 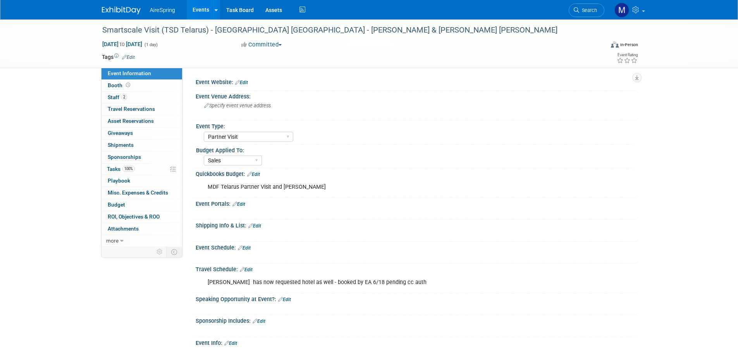 What do you see at coordinates (138, 193) in the screenshot?
I see `span: Misc. Expenses & Credits` at bounding box center [138, 193].